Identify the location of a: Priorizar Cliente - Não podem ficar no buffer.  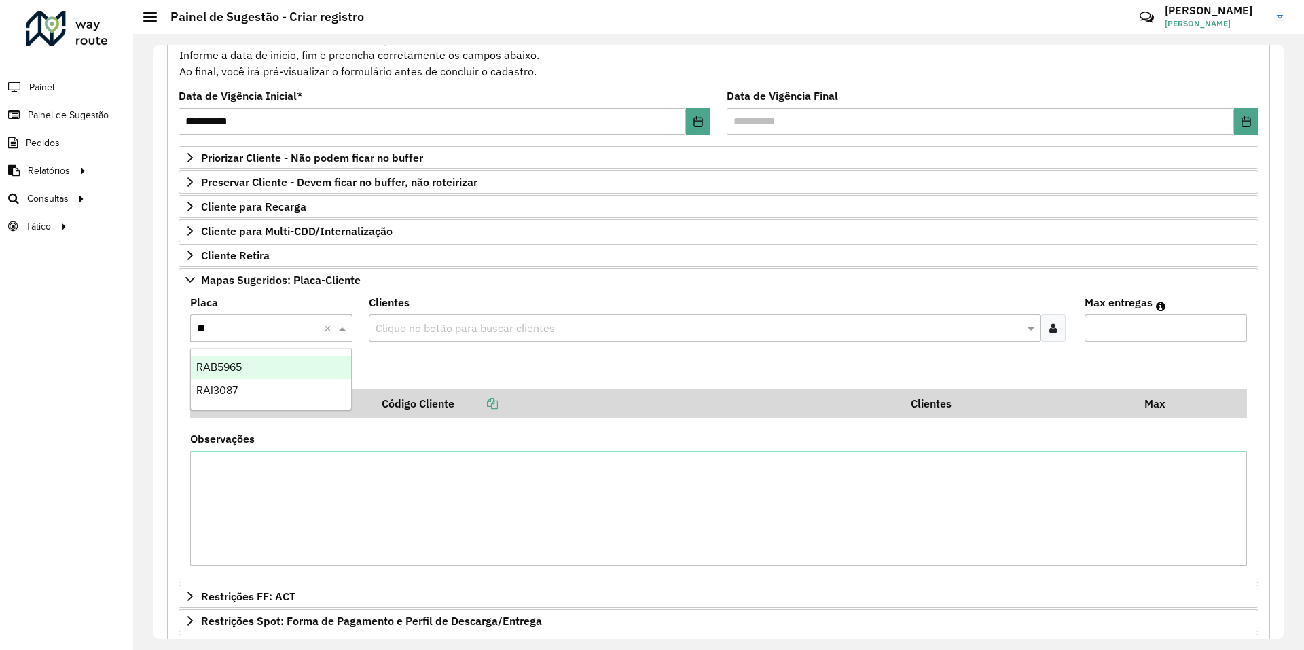
(719, 158).